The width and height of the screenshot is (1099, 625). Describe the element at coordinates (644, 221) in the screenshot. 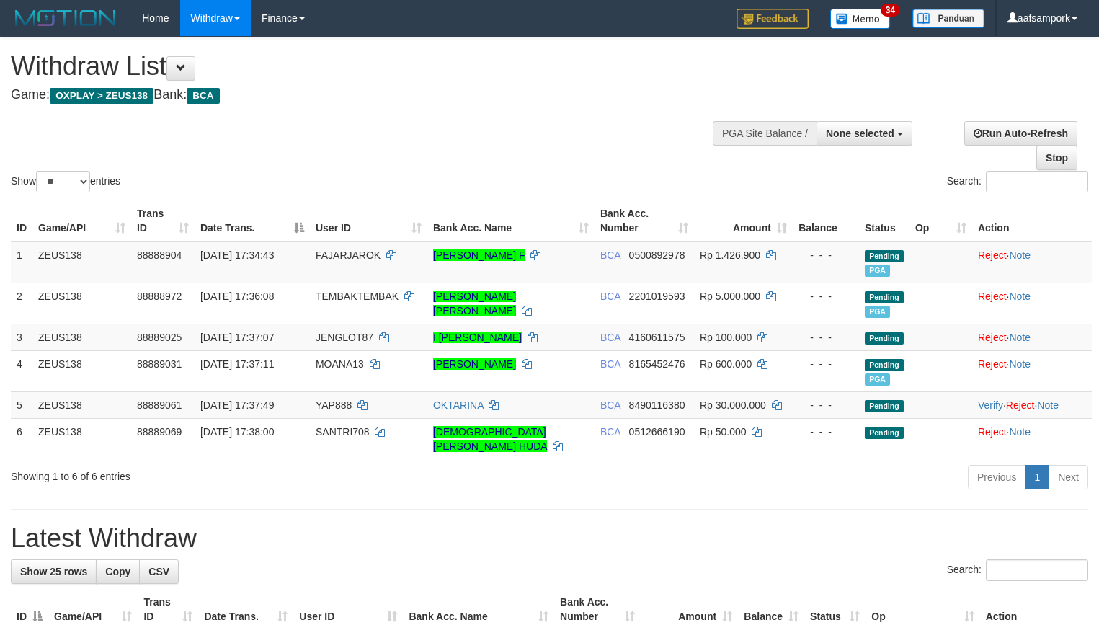

I see `th: Bank Acc. Number: activate to sort column ascending` at that location.